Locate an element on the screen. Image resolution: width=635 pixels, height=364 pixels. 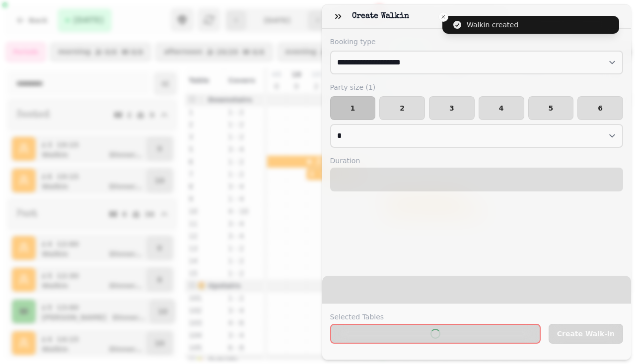
span: 6 is located at coordinates (600, 108).